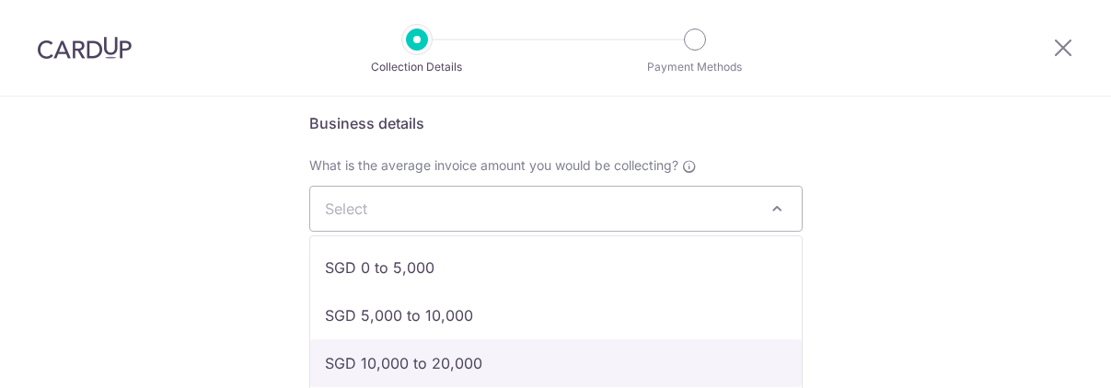  I want to click on h5: Business details, so click(556, 123).